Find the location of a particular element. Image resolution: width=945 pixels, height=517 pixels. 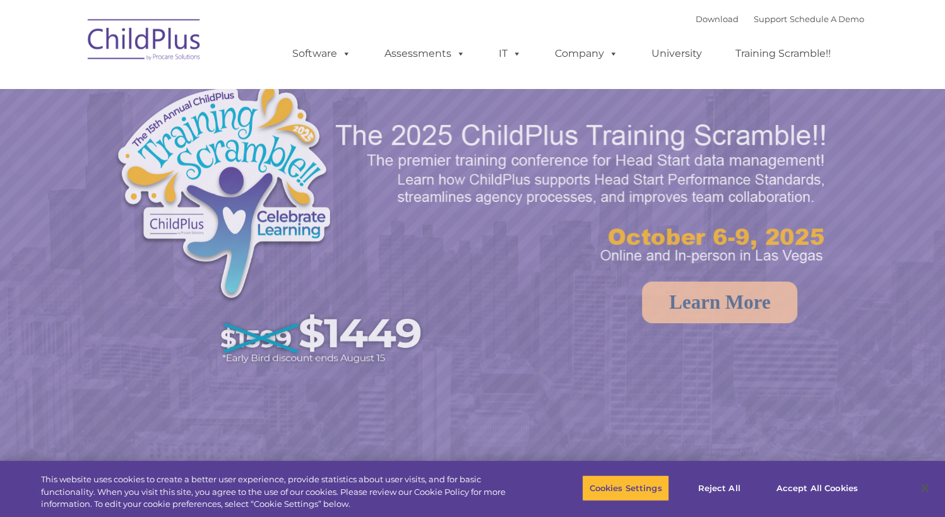

button: Reject All is located at coordinates (719, 488).